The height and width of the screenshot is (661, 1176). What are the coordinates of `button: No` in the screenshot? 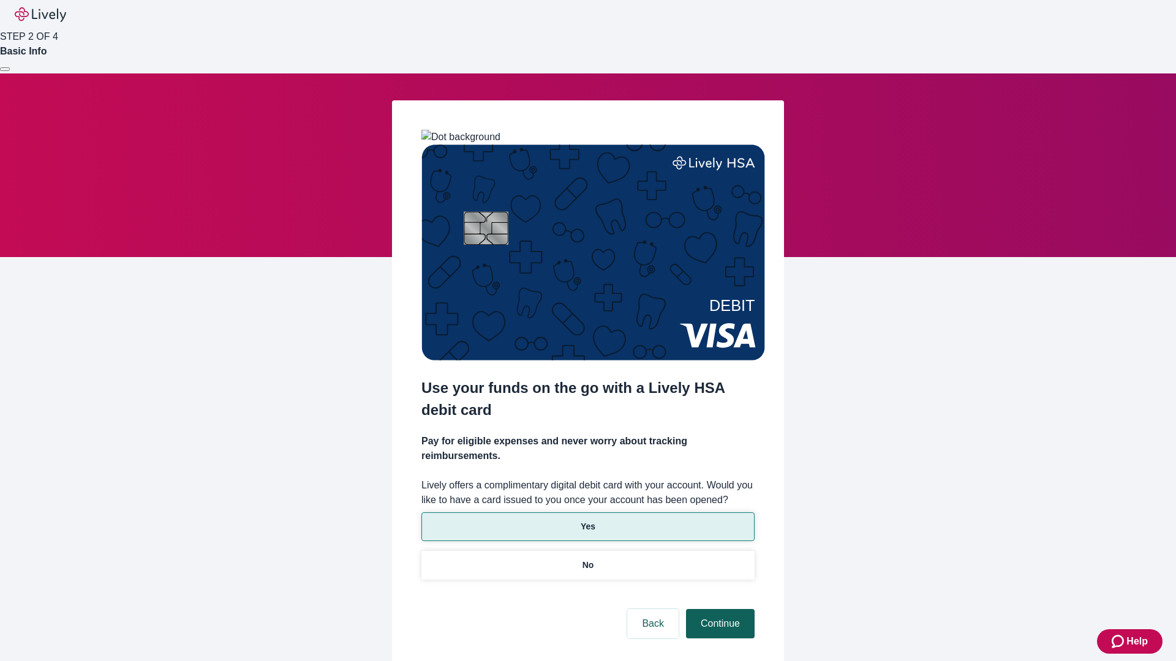 It's located at (588, 565).